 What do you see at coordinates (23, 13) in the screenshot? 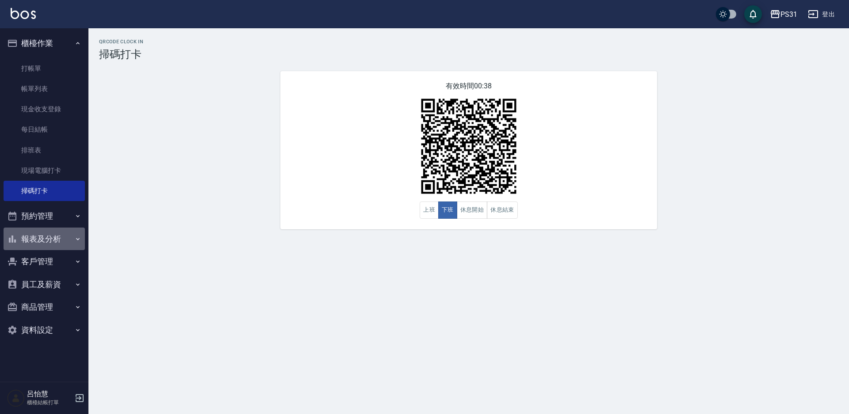
I see `img: Logo` at bounding box center [23, 13].